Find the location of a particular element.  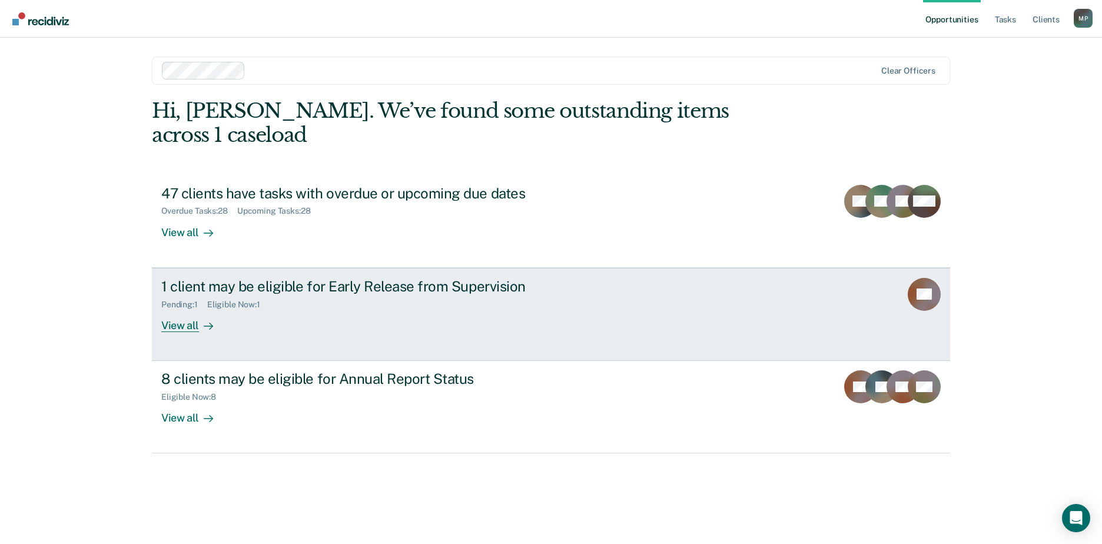

button: Profile dropdown button is located at coordinates (1083, 18).